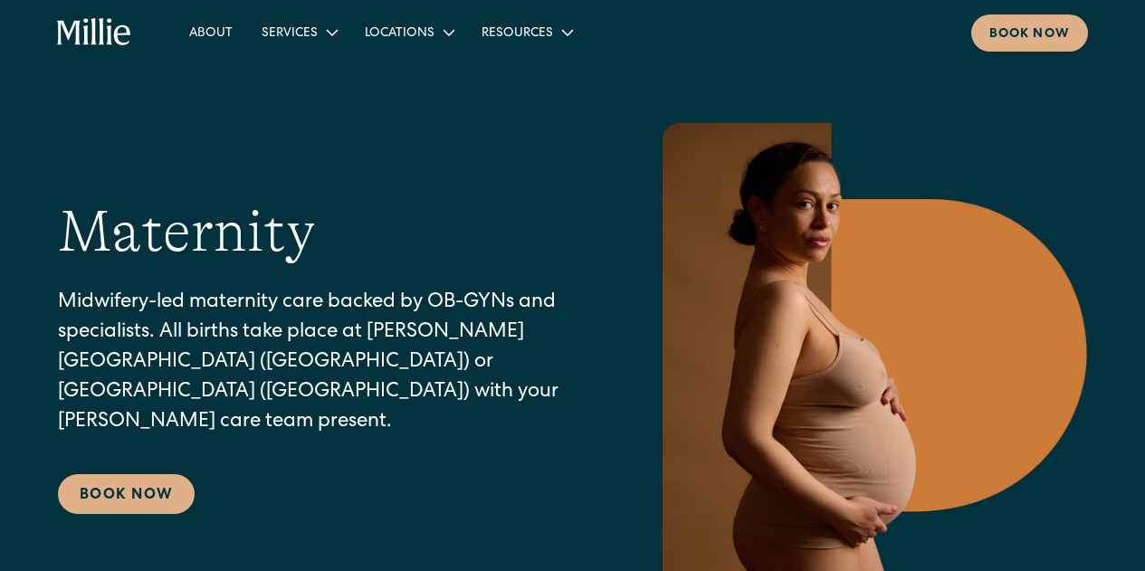  I want to click on a: About, so click(211, 32).